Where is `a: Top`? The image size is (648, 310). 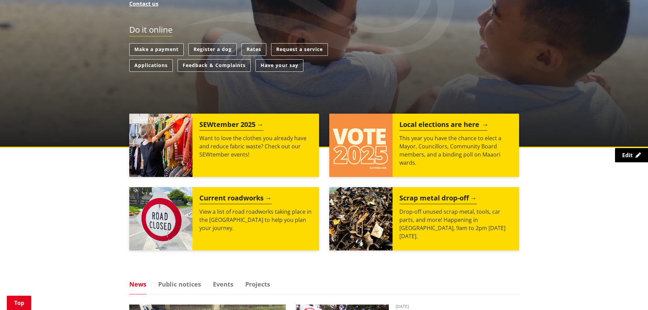 a: Top is located at coordinates (19, 303).